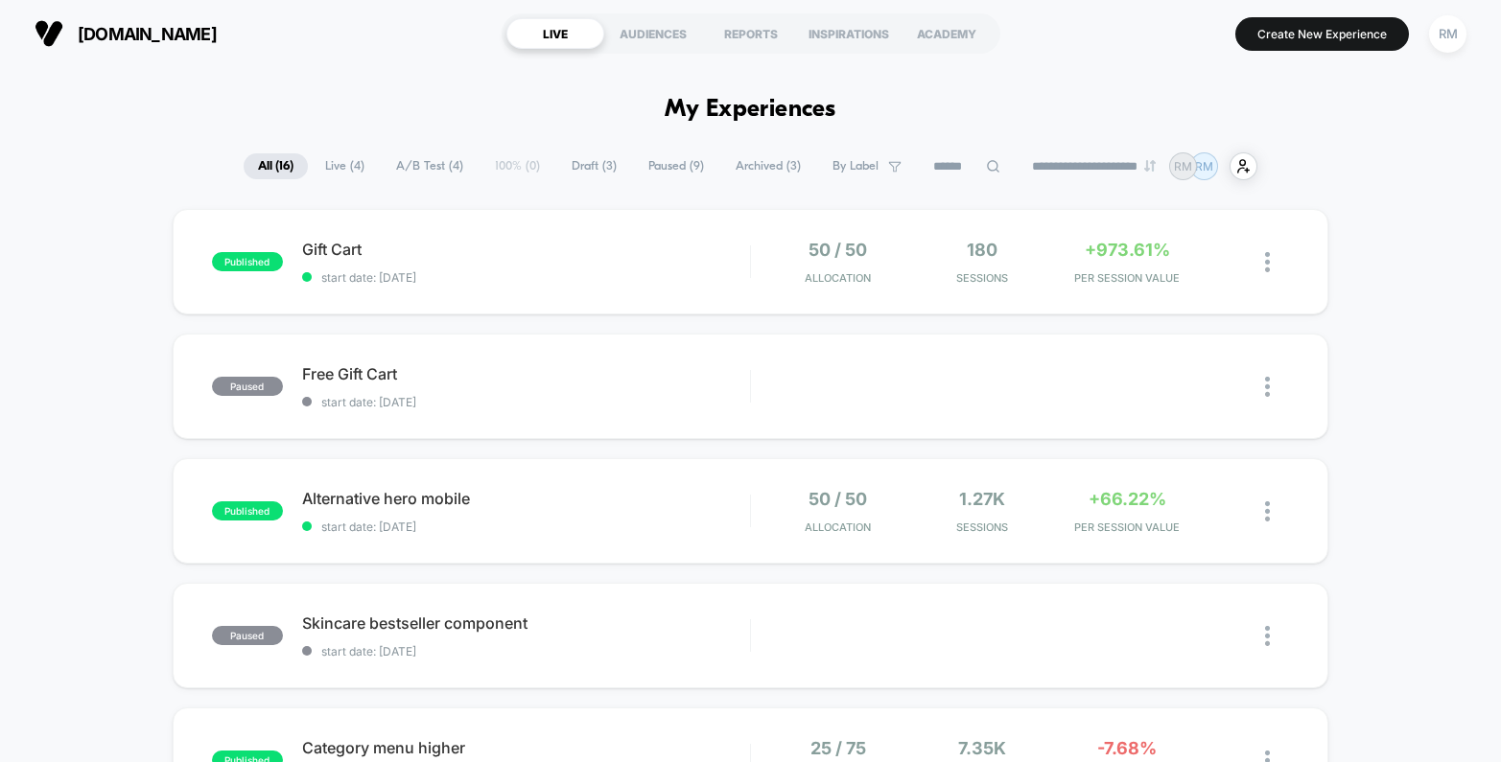 The image size is (1501, 762). Describe the element at coordinates (838, 748) in the screenshot. I see `span: 25 / 75` at that location.